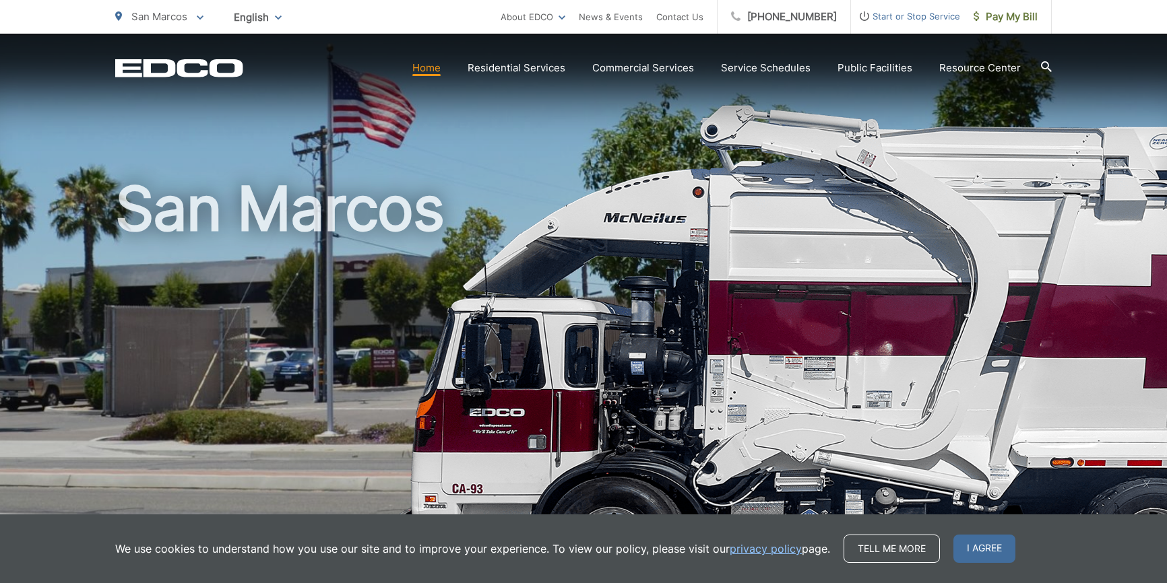 The width and height of the screenshot is (1167, 583). Describe the element at coordinates (610, 17) in the screenshot. I see `a: News & Events` at that location.